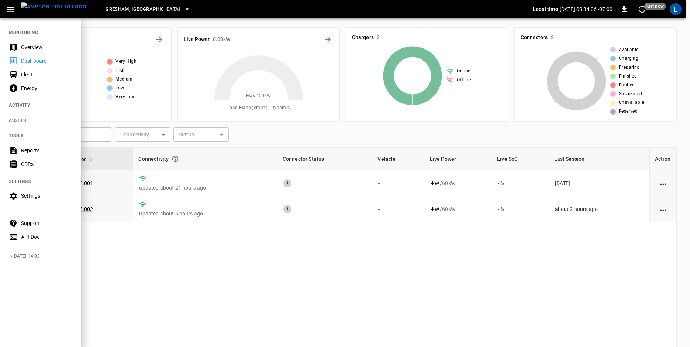 This screenshot has height=347, width=690. Describe the element at coordinates (47, 61) in the screenshot. I see `div: Dashboard` at that location.